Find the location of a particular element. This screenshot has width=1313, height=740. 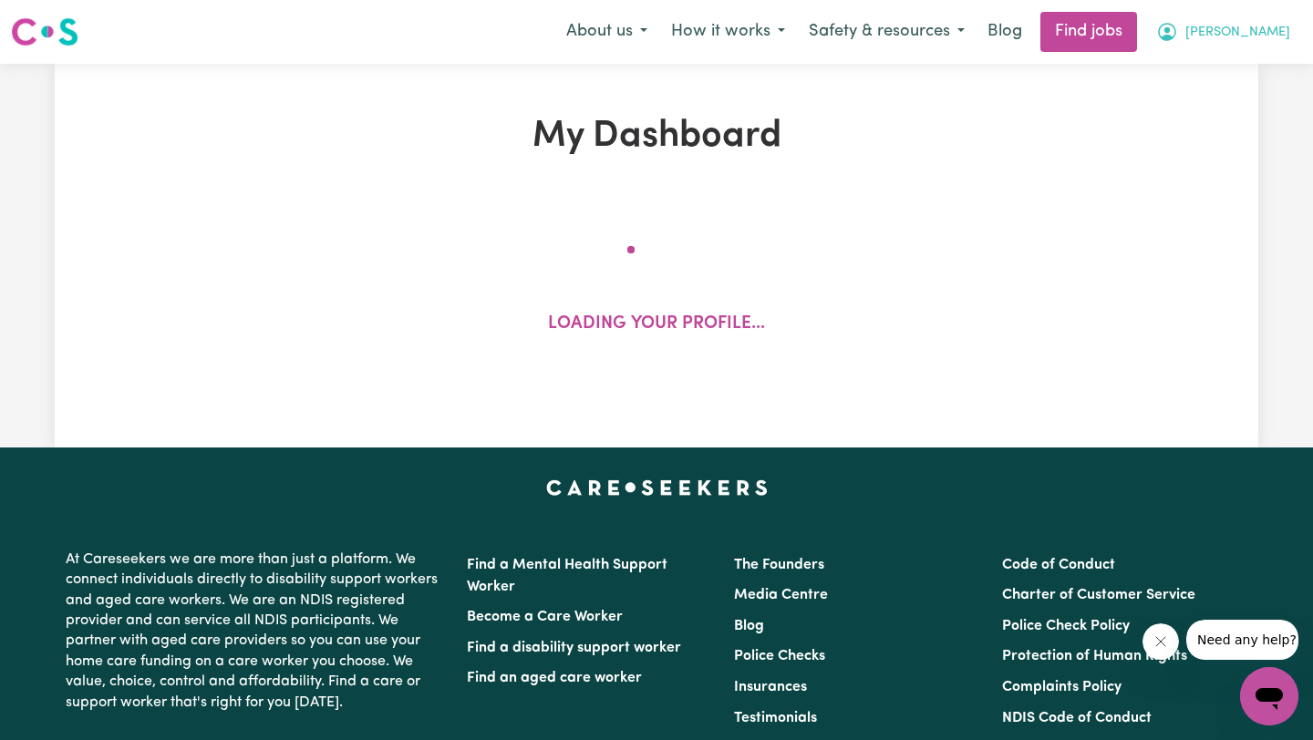

p: At Careseekers we are more than just a platform. We connect individuals directly to disability su... is located at coordinates (255, 631).